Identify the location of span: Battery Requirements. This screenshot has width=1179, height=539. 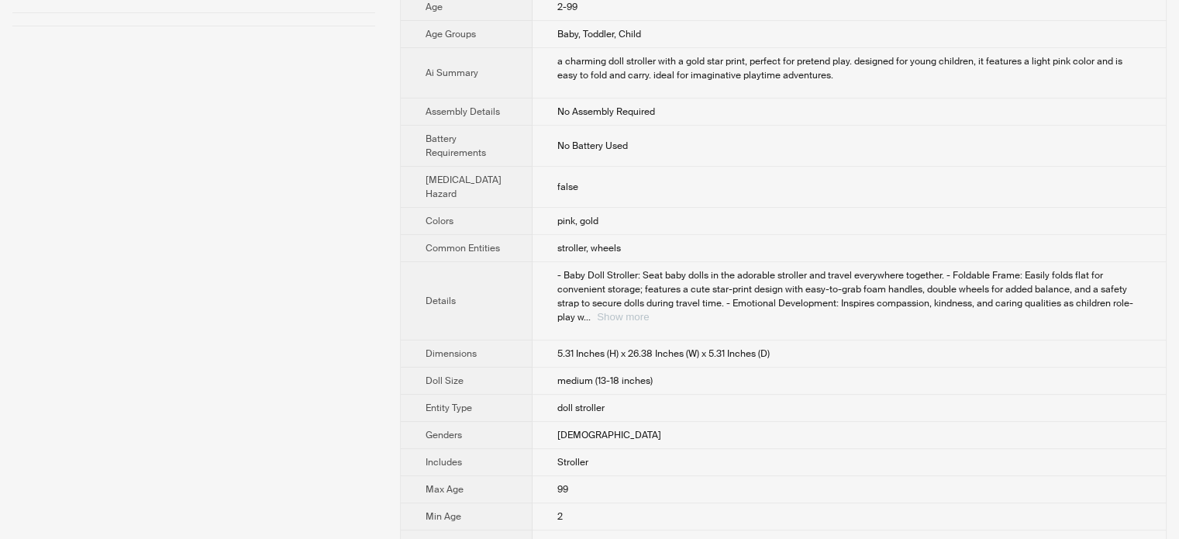
(456, 146).